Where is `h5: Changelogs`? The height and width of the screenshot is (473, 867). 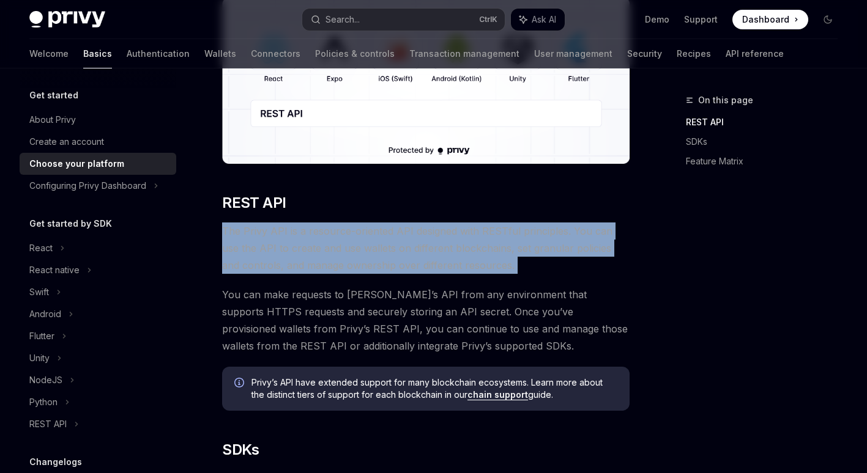 h5: Changelogs is located at coordinates (56, 462).